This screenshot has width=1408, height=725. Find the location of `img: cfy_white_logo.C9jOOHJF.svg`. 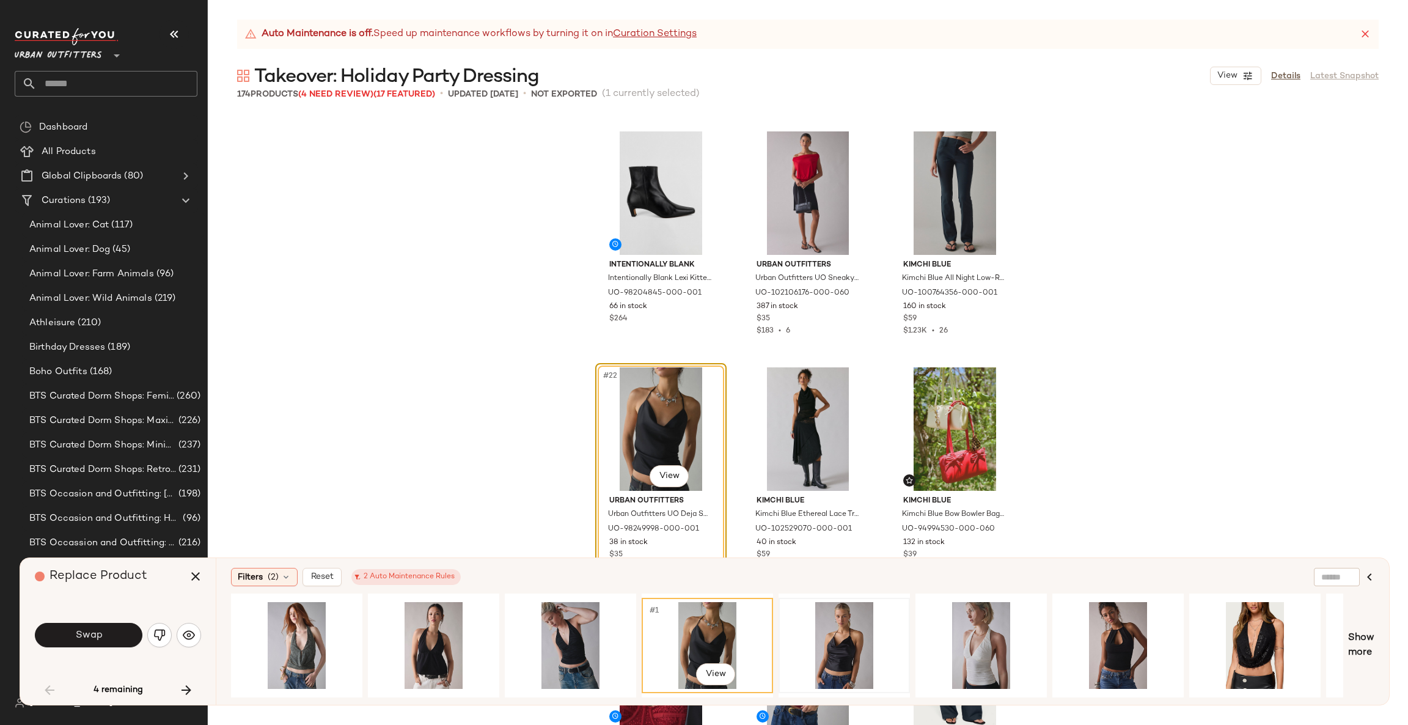

img: cfy_white_logo.C9jOOHJF.svg is located at coordinates (67, 37).